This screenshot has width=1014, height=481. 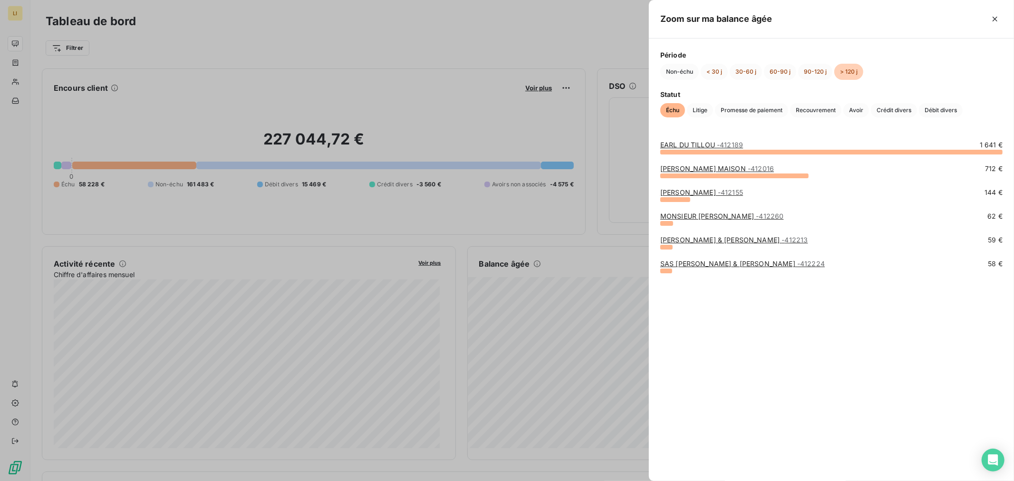 I want to click on span: 58 €, so click(x=994, y=264).